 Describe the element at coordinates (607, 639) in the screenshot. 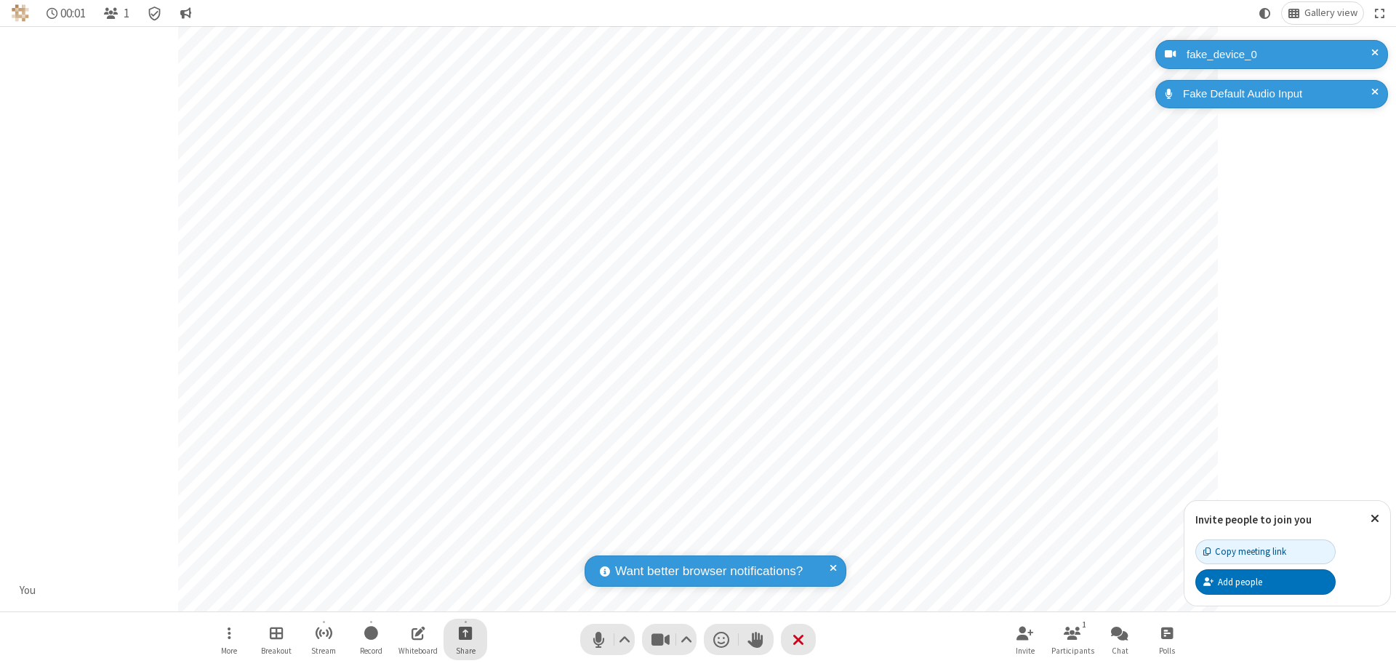

I see `button: Mute (⌘+Shift+A)` at that location.